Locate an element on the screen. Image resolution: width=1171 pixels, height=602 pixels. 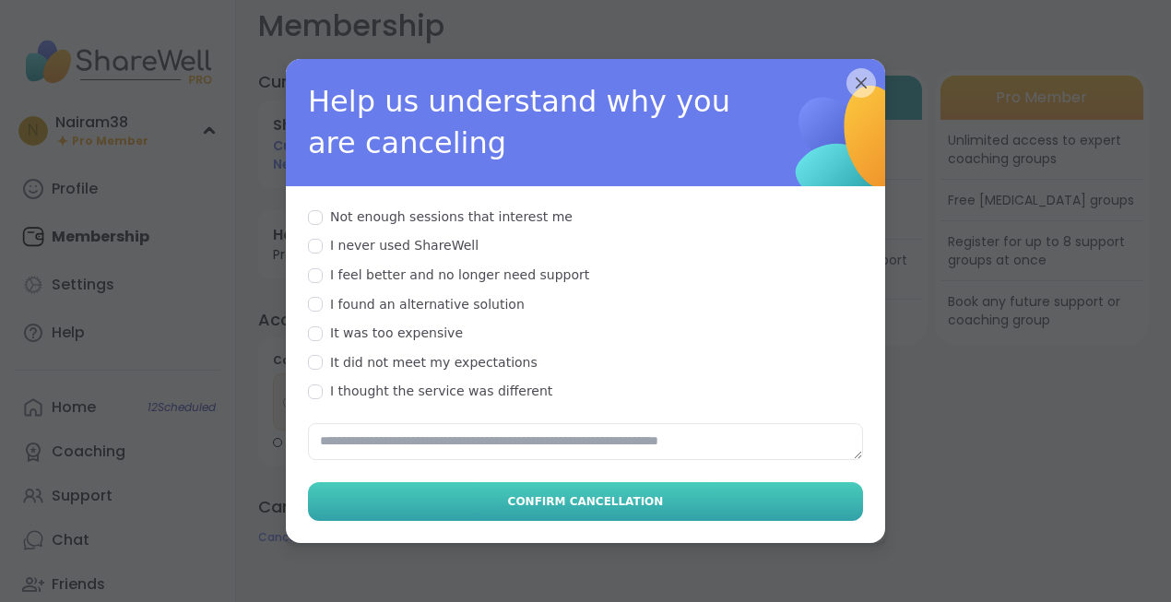
div: I found an alternative solution is located at coordinates (427, 305).